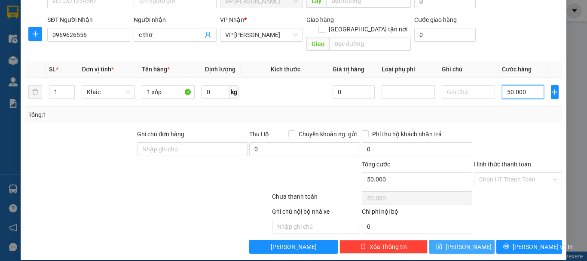 This screenshot has width=587, height=261. I want to click on span: Khác, so click(108, 92).